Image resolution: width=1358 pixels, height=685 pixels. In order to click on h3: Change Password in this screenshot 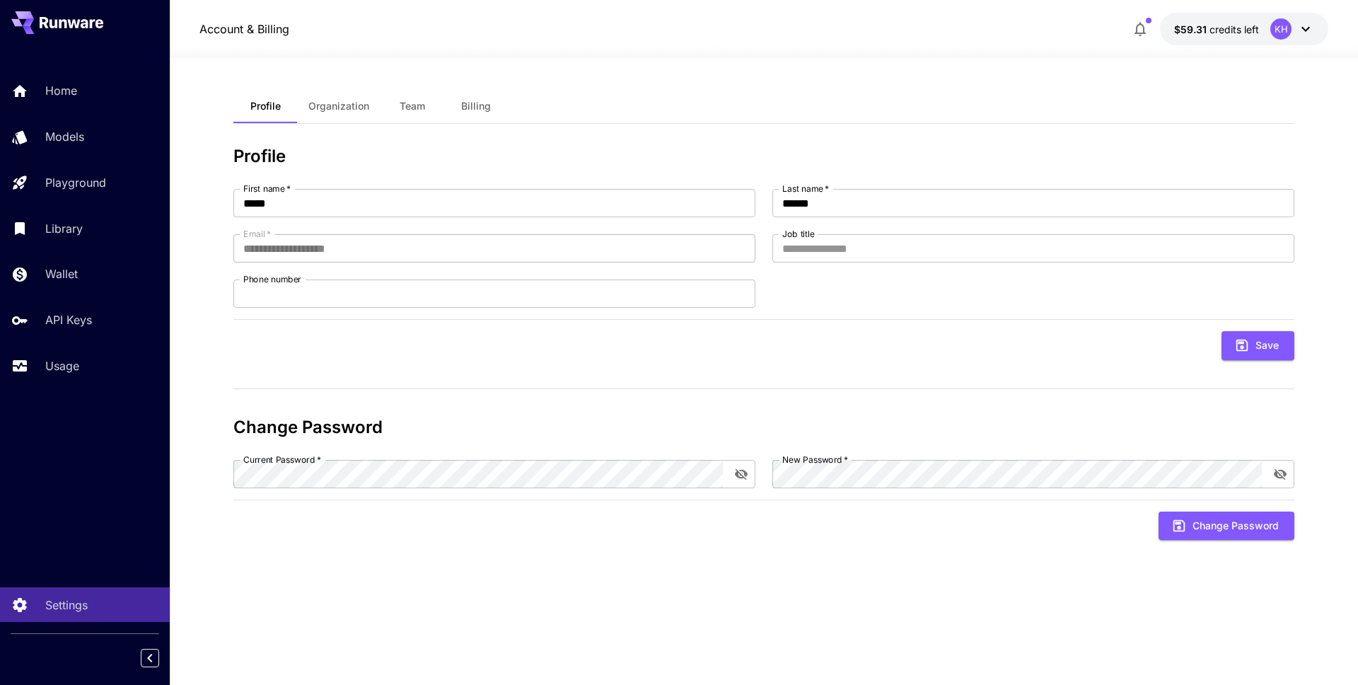, I will do `click(764, 427)`.